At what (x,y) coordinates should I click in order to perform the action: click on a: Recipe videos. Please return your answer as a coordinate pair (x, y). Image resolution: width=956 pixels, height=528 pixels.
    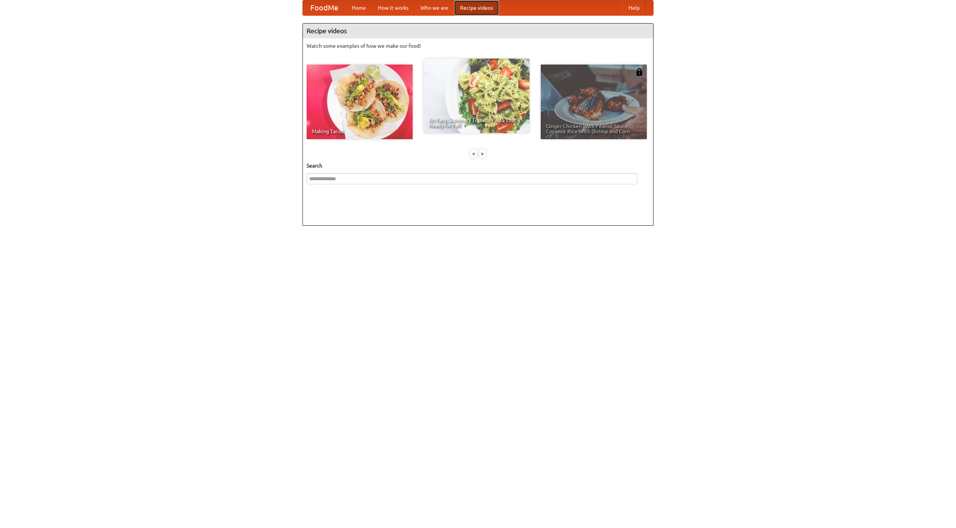
    Looking at the image, I should click on (476, 8).